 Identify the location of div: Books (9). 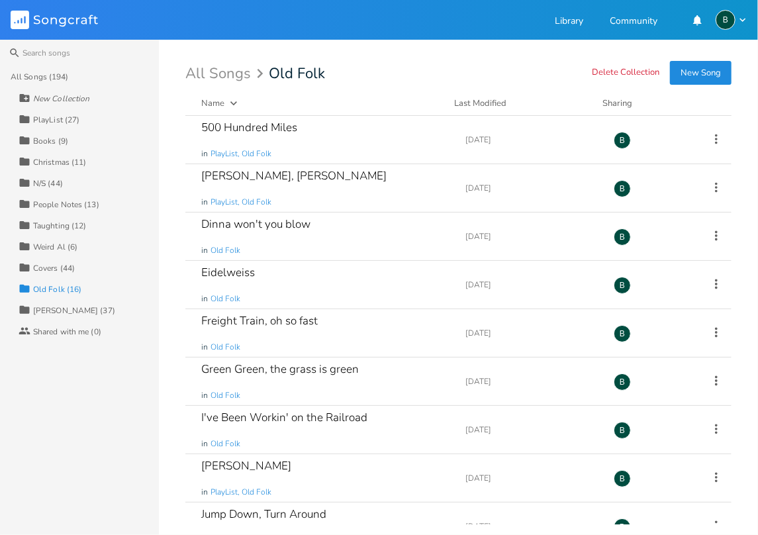
(50, 141).